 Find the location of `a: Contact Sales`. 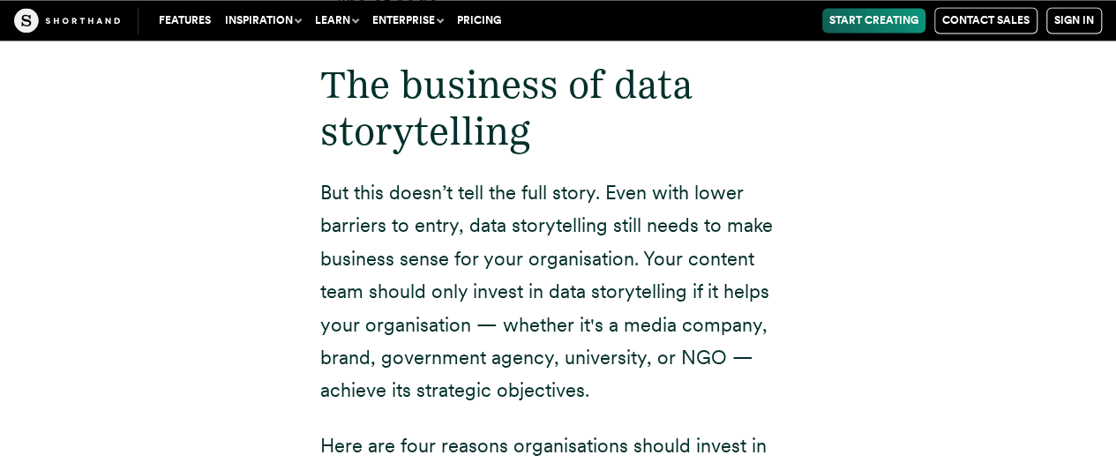

a: Contact Sales is located at coordinates (986, 20).